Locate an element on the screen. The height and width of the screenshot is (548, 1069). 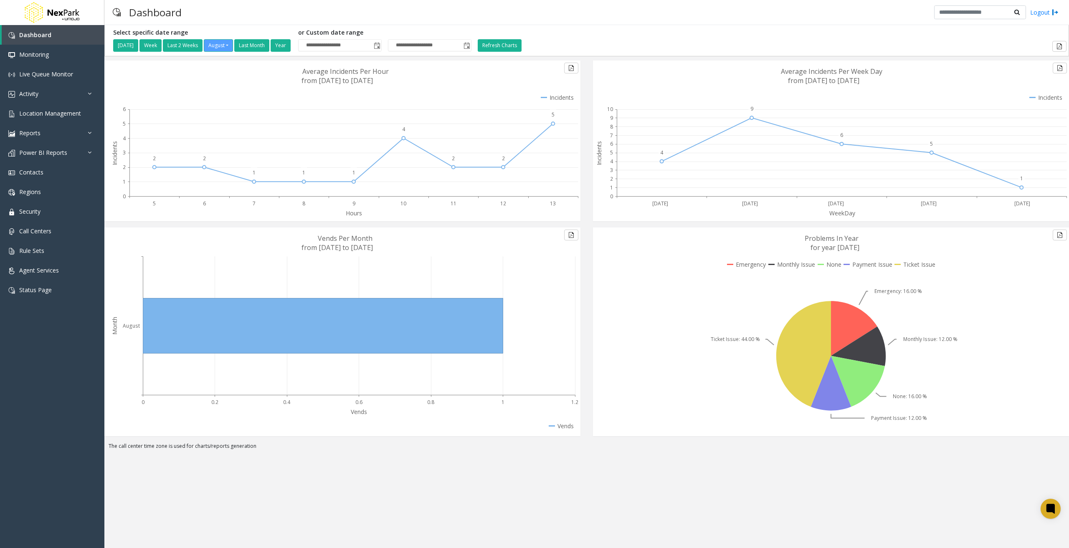
span: Power BI Reports is located at coordinates (43, 152).